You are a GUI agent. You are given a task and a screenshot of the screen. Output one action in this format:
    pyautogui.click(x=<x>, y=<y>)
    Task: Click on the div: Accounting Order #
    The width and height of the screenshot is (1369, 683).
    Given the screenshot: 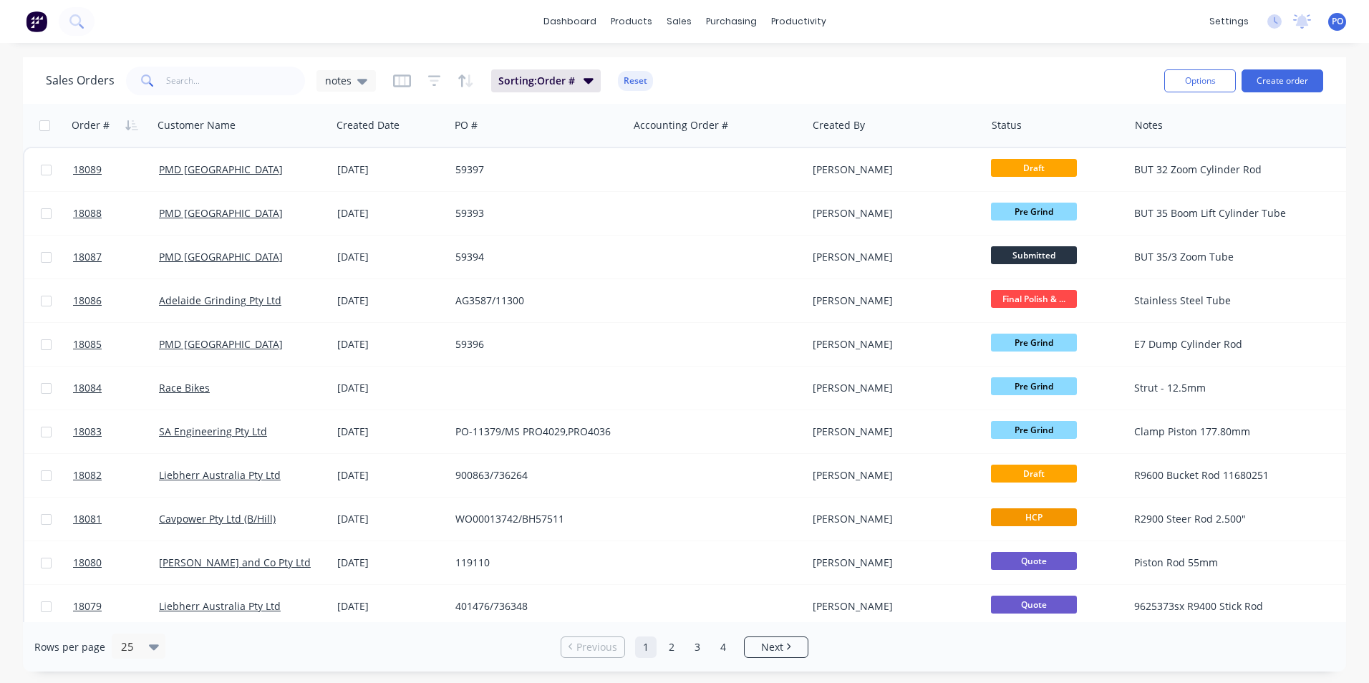 What is the action you would take?
    pyautogui.click(x=681, y=125)
    